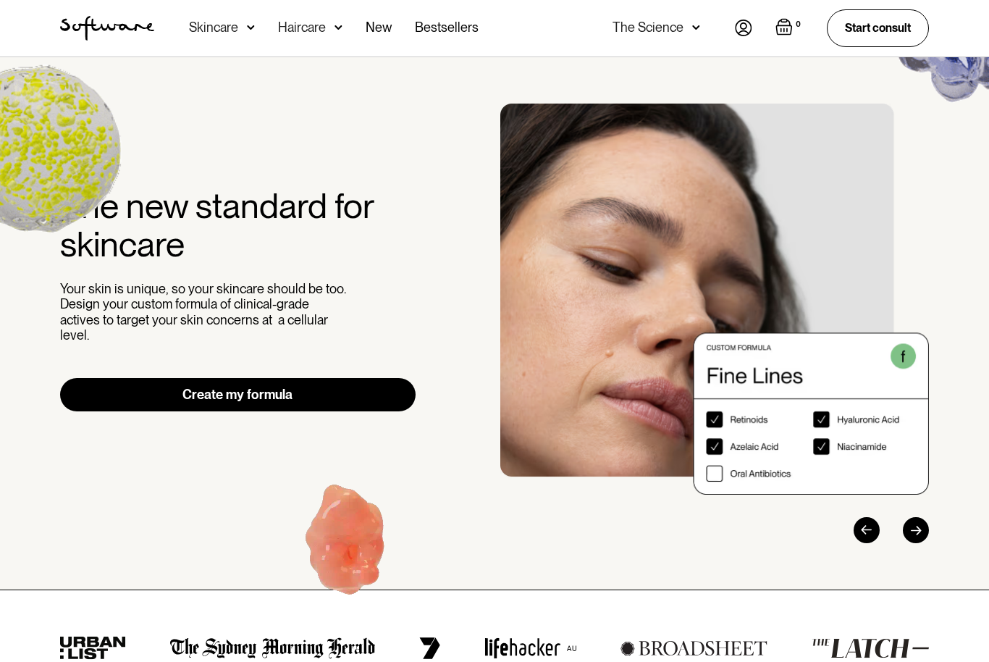 The width and height of the screenshot is (989, 662). Describe the element at coordinates (214, 28) in the screenshot. I see `div: Skincare` at that location.